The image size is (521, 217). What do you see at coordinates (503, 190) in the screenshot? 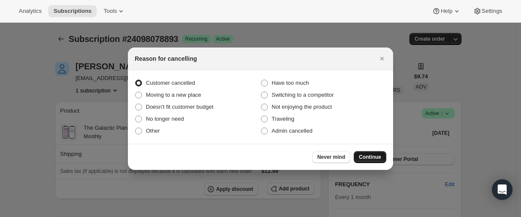
I see `div: Open Intercom Messenger` at bounding box center [503, 190].